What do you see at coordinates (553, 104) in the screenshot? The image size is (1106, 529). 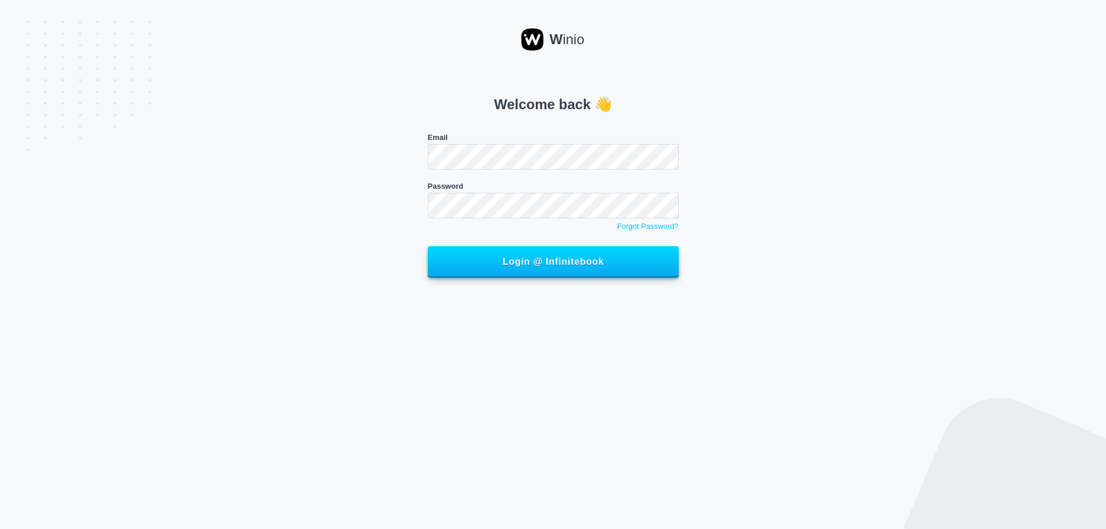 I see `p: Welcome back 👋` at bounding box center [553, 104].